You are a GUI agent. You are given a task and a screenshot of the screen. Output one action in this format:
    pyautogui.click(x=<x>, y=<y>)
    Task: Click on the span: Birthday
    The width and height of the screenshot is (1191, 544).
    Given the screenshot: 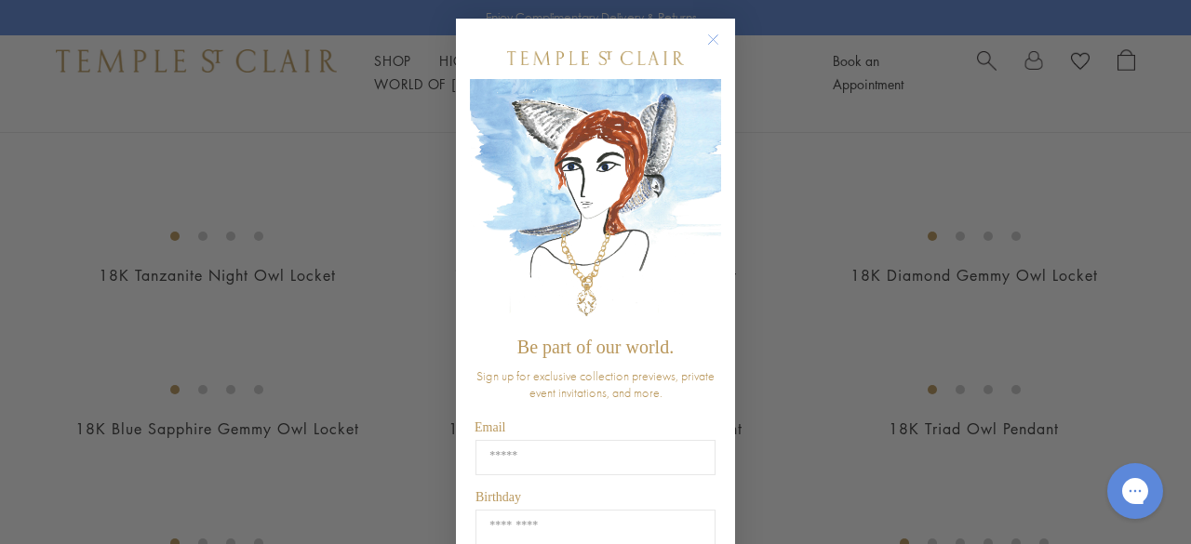 What is the action you would take?
    pyautogui.click(x=498, y=497)
    